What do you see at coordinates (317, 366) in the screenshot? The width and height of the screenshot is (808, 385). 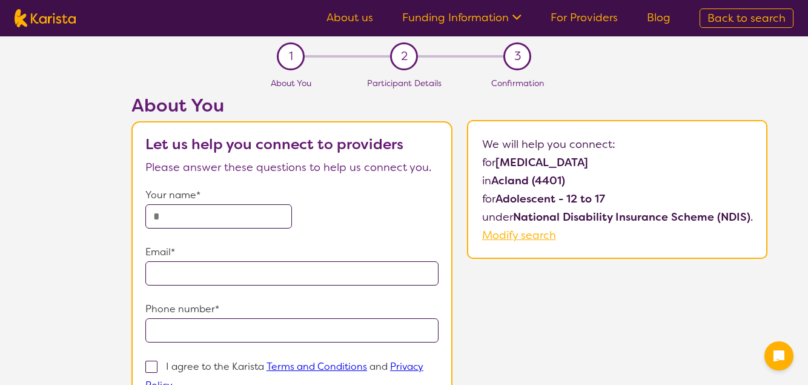 I see `a: Terms and Conditions` at bounding box center [317, 366].